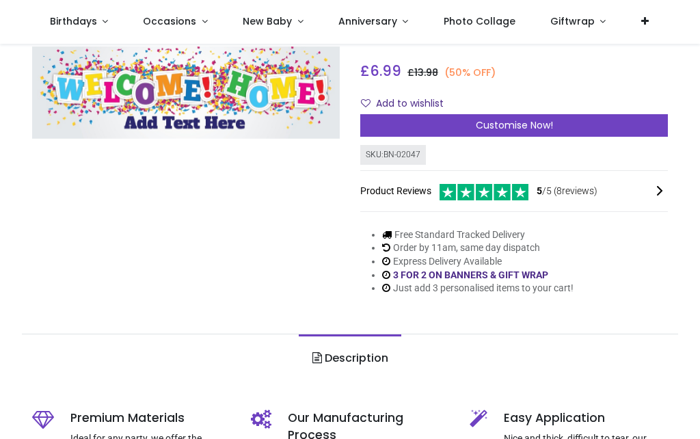  Describe the element at coordinates (267, 21) in the screenshot. I see `span: New Baby` at that location.